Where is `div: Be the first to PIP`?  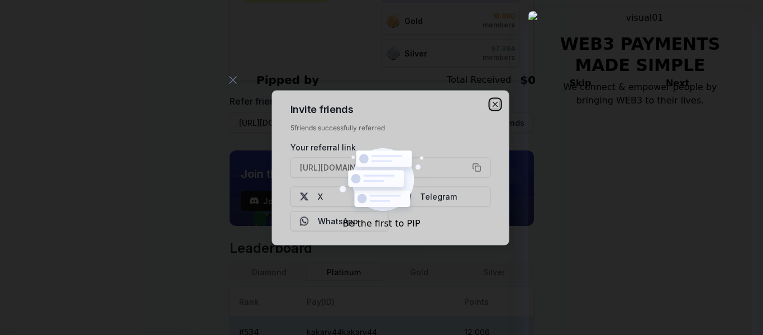
div: Be the first to PIP is located at coordinates (382, 223).